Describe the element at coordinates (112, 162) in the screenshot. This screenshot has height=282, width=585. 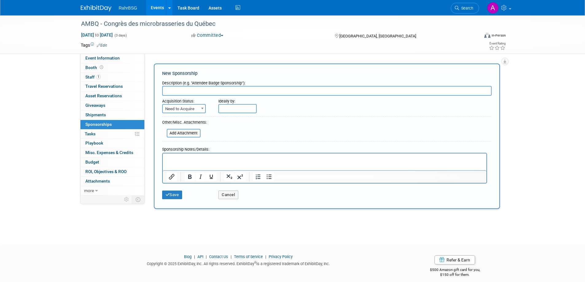
I see `a: Budget` at that location.